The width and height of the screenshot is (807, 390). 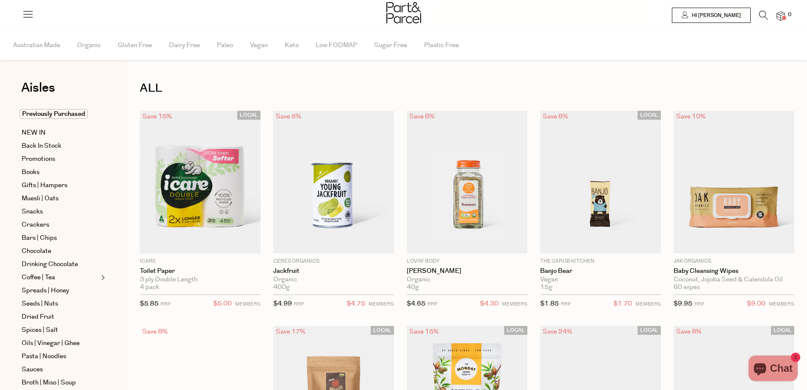 I want to click on img: Jackfruit, so click(x=334, y=182).